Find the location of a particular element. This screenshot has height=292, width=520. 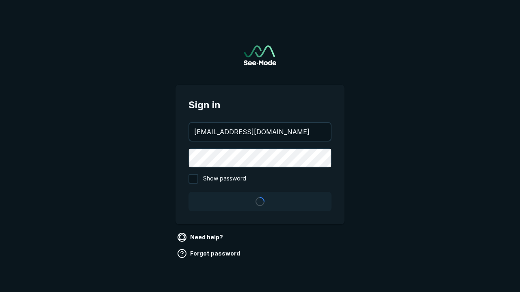

a: Go to sign in is located at coordinates (260, 55).